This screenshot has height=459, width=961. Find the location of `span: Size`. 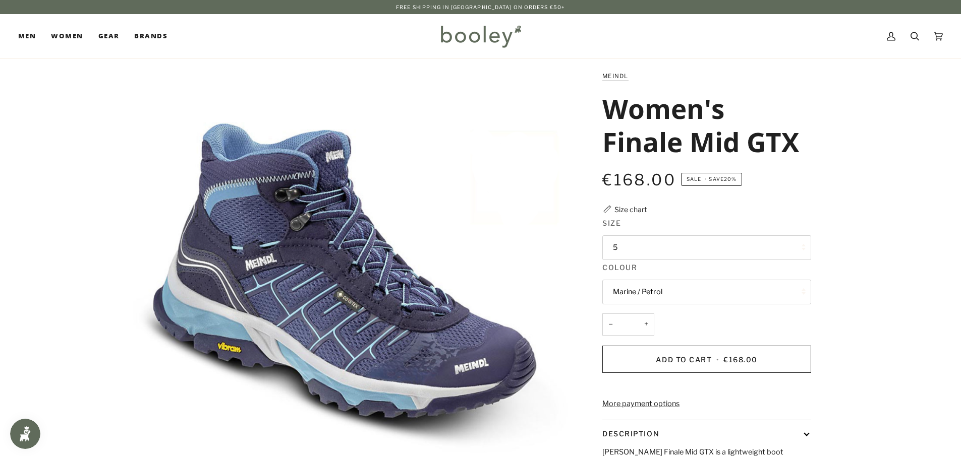

span: Size is located at coordinates (611, 223).